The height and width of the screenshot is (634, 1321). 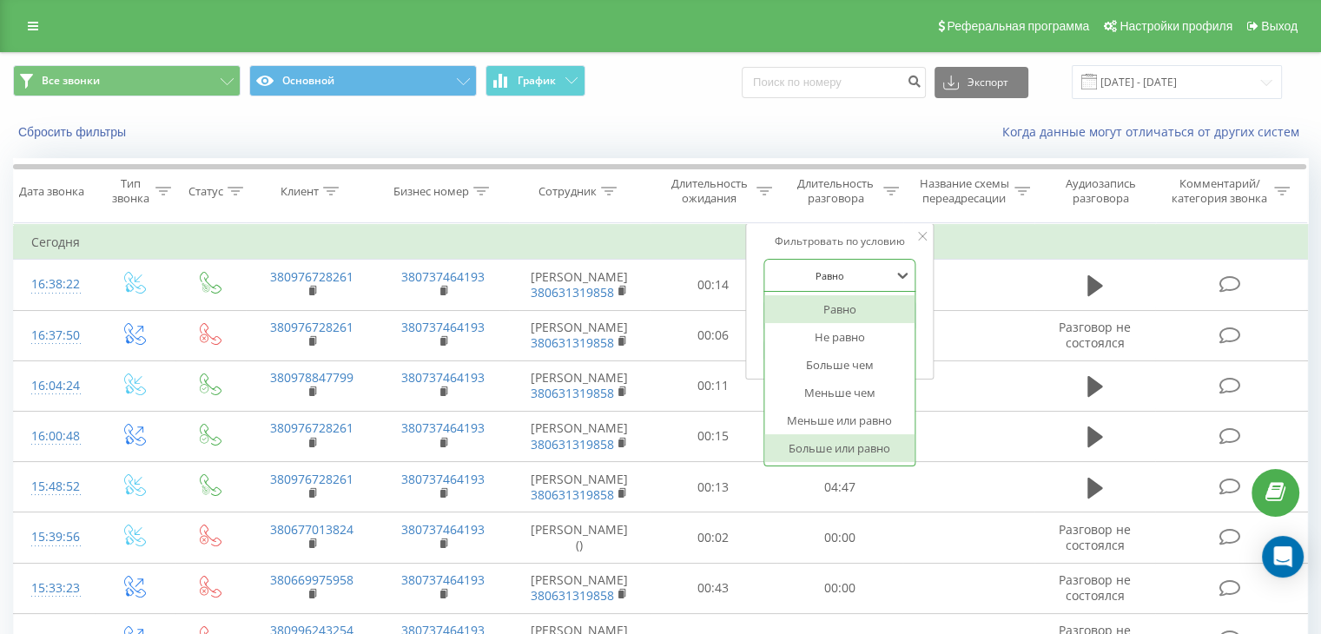 What do you see at coordinates (713, 487) in the screenshot?
I see `td: 00:13` at bounding box center [713, 487].